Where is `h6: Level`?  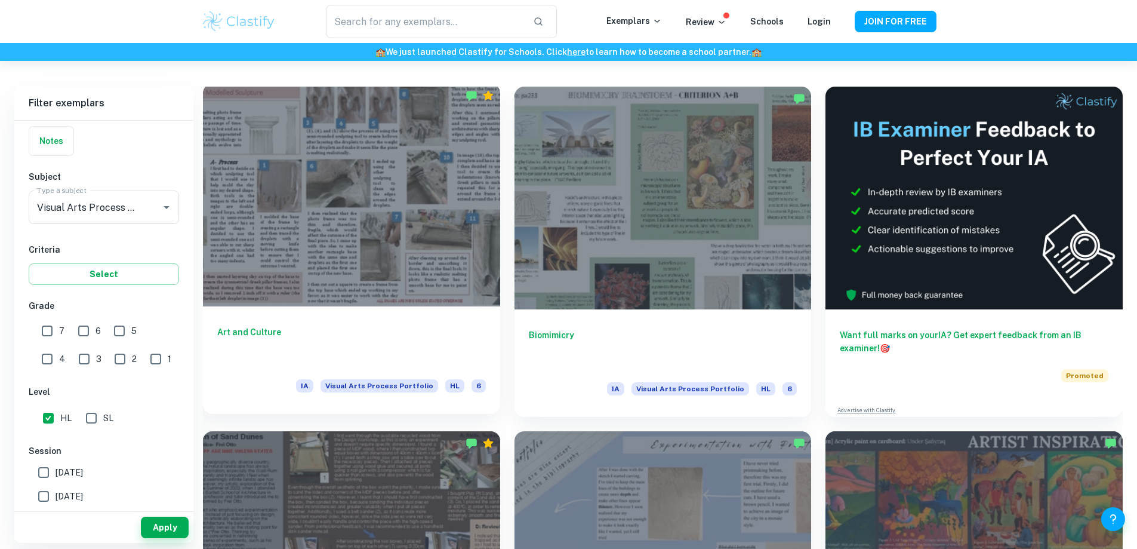 h6: Level is located at coordinates (104, 392).